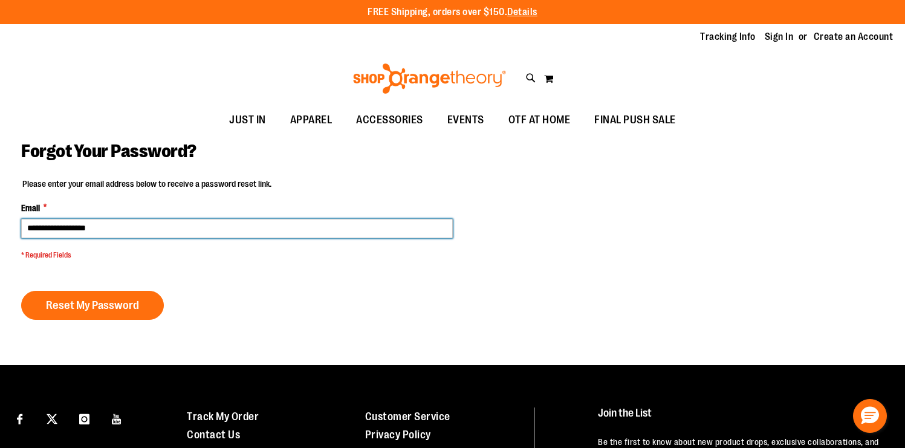 This screenshot has height=448, width=905. Describe the element at coordinates (389, 120) in the screenshot. I see `span: ACCESSORIES` at that location.